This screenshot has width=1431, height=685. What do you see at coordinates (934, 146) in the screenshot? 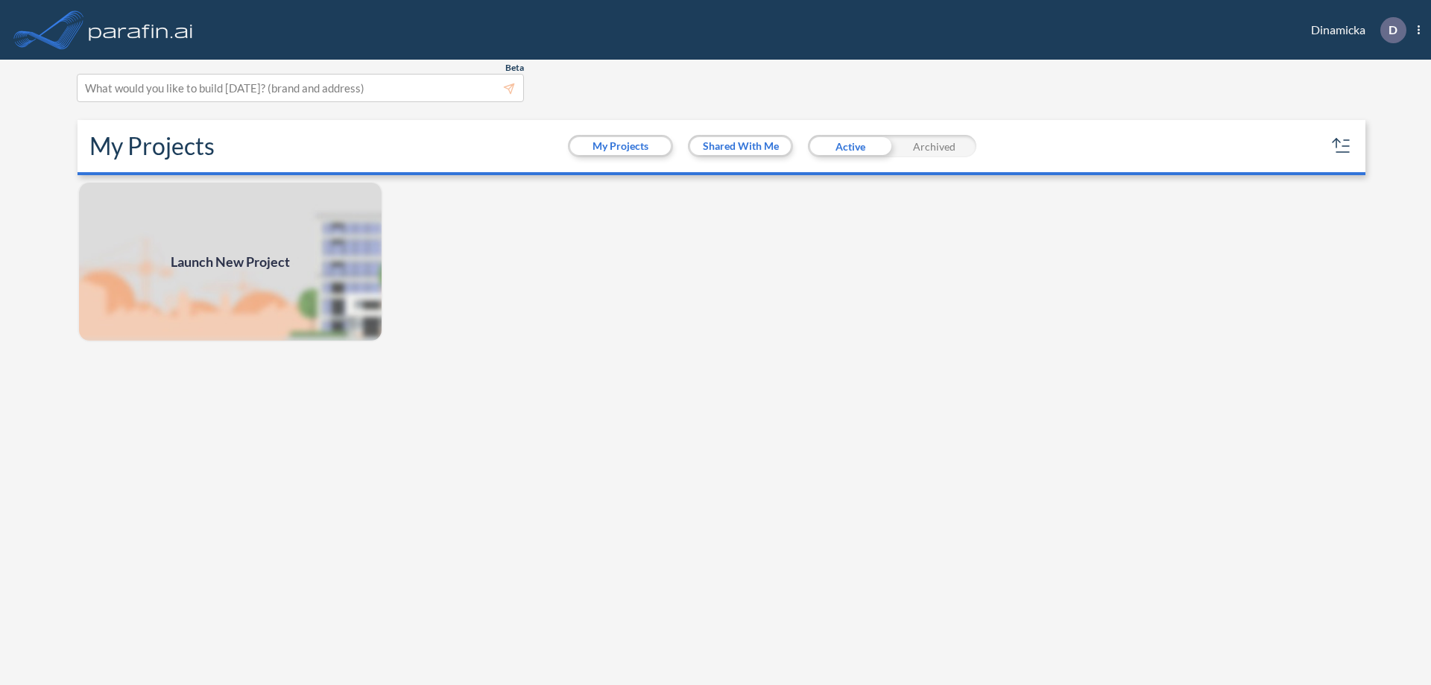
I see `div: Archived` at bounding box center [934, 146].